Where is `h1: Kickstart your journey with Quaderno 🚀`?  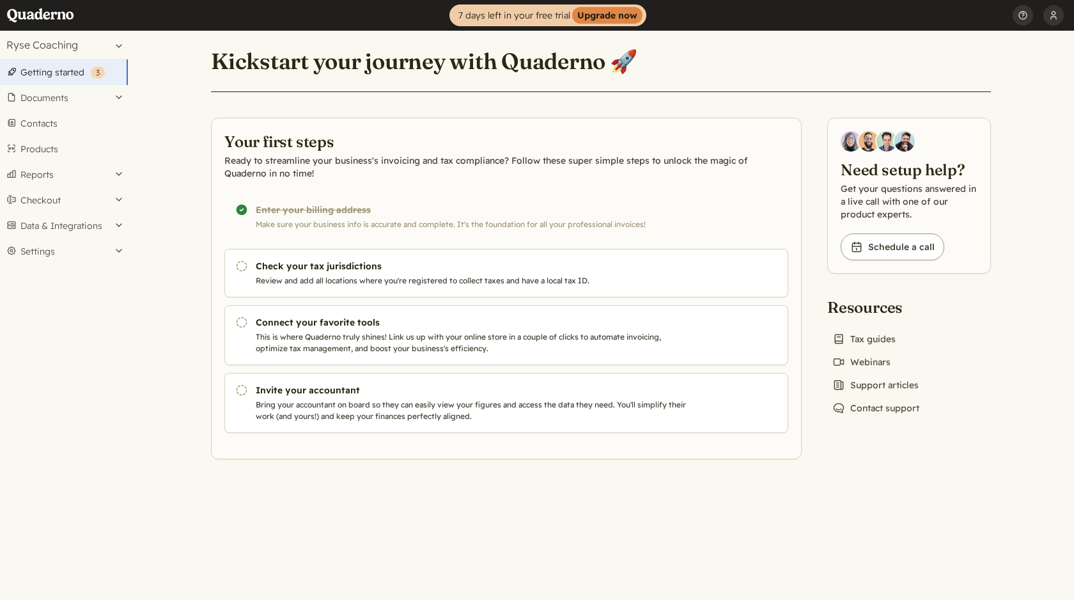 h1: Kickstart your journey with Quaderno 🚀 is located at coordinates (424, 61).